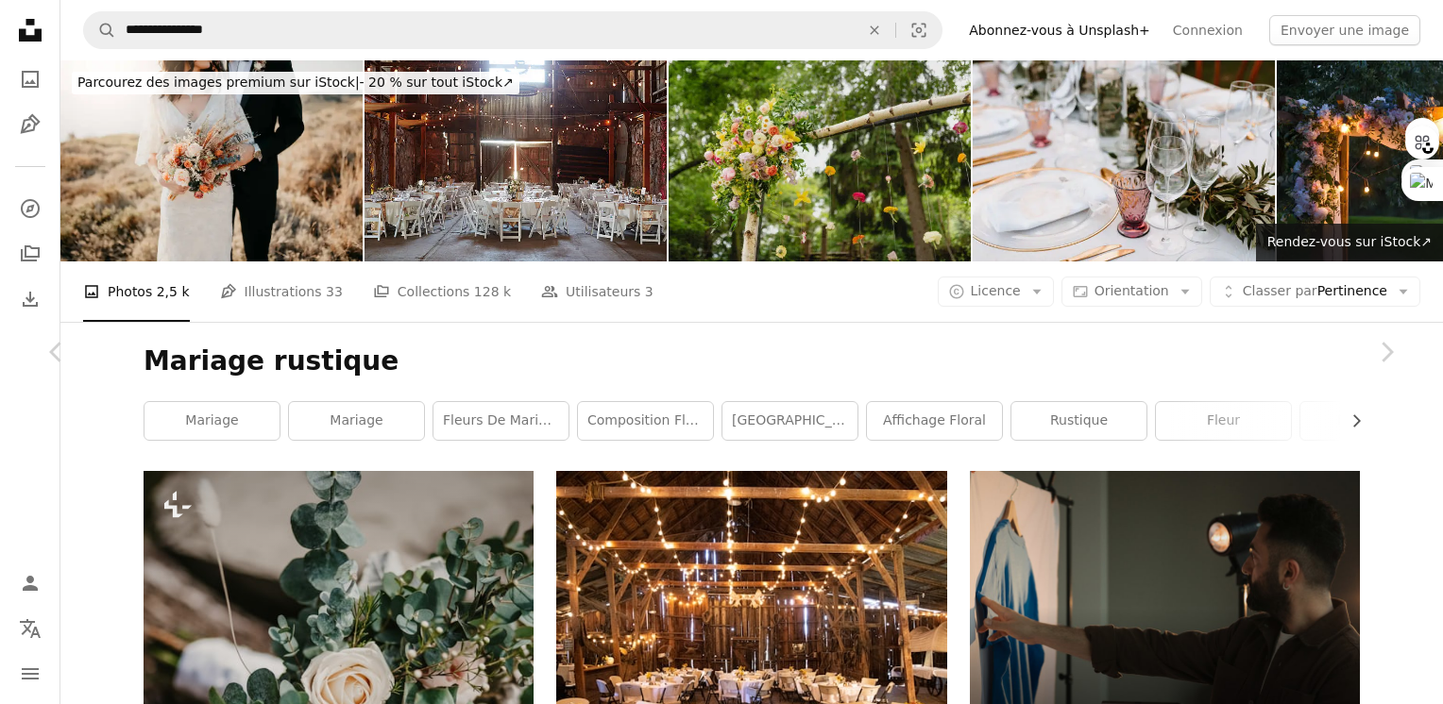 The width and height of the screenshot is (1443, 704). I want to click on a: Collections 128 k, so click(442, 292).